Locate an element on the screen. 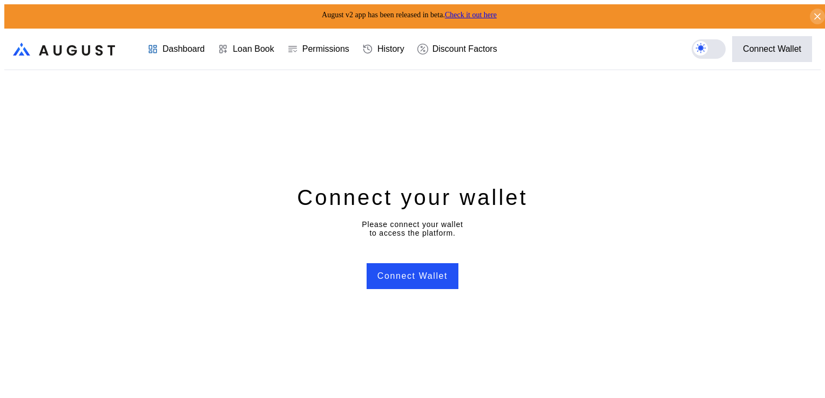 The width and height of the screenshot is (825, 398). a: Check it out here is located at coordinates (471, 15).